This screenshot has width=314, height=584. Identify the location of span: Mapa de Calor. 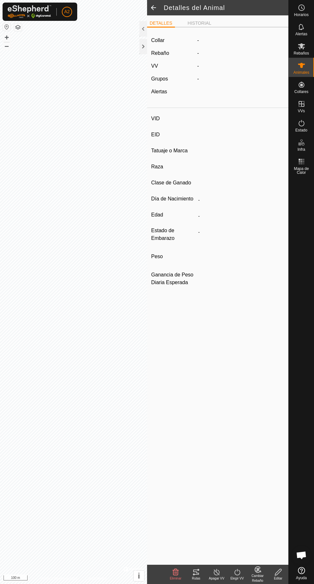
(301, 171).